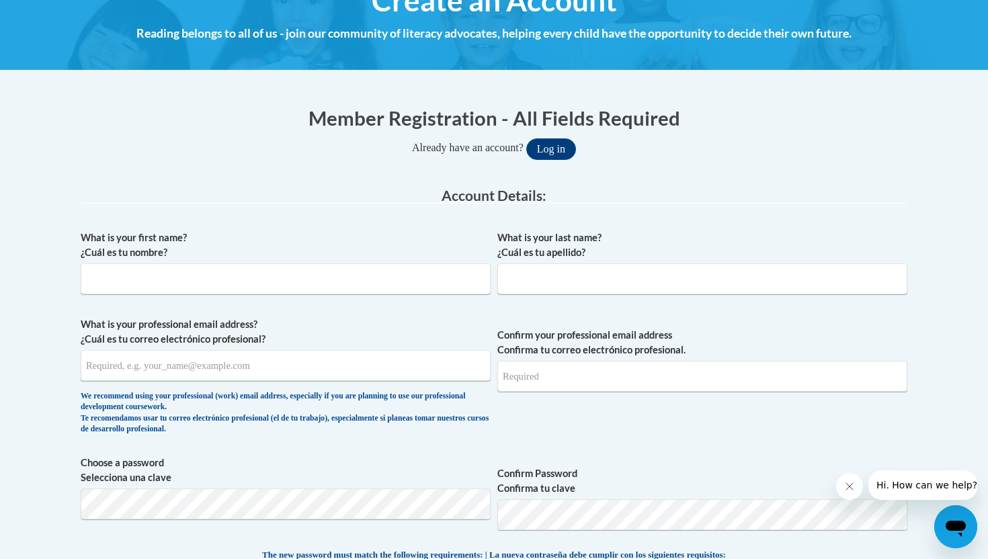 This screenshot has height=559, width=988. I want to click on label: What is your professional email address? ¿Cuál es tu correo electrónico profesional?, so click(286, 332).